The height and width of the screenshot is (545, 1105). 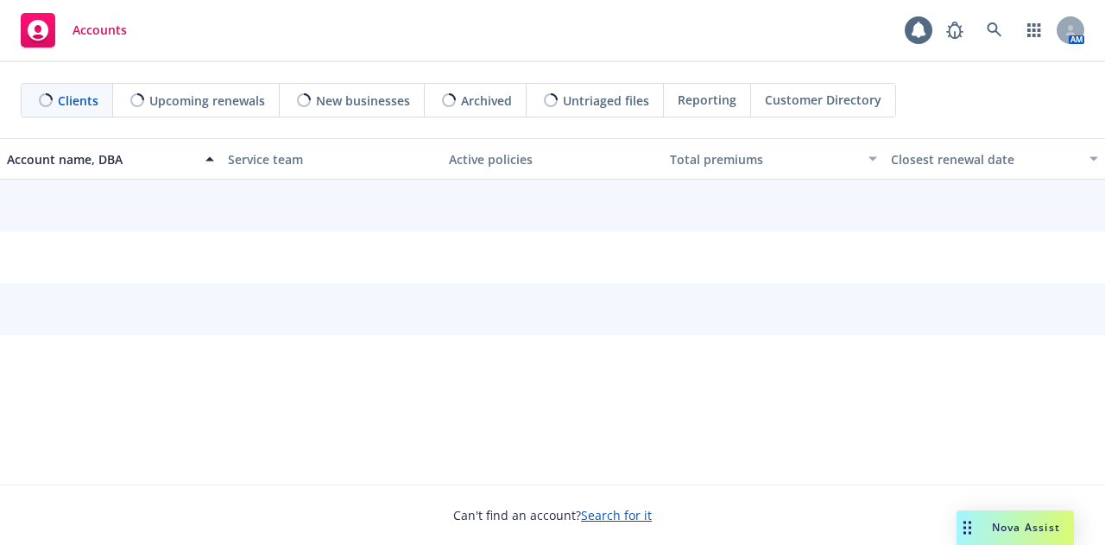 What do you see at coordinates (606, 100) in the screenshot?
I see `span: Untriaged files` at bounding box center [606, 100].